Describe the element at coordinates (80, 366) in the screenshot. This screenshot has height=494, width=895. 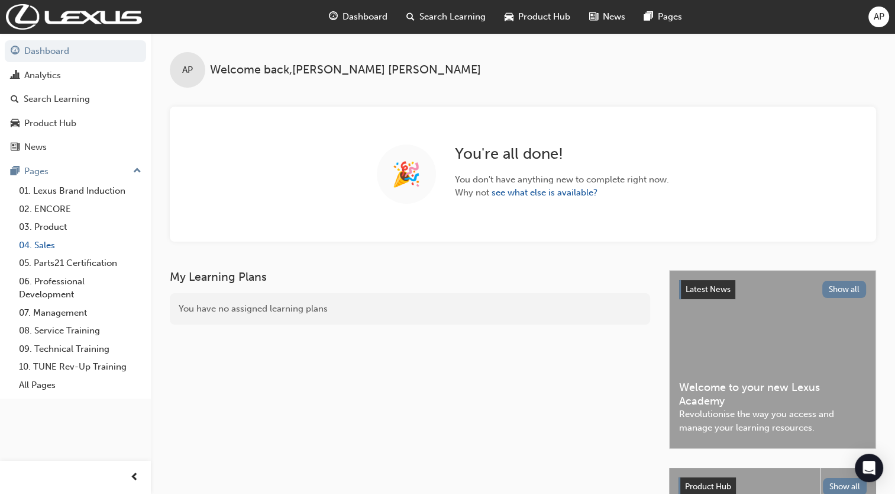
I see `a: 10. TUNE Rev-Up Training` at that location.